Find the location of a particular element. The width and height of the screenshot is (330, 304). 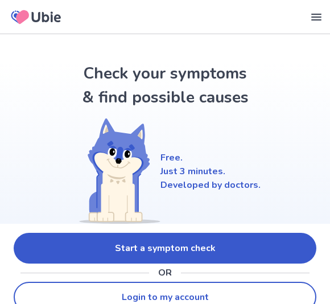

p: OR is located at coordinates (165, 273).